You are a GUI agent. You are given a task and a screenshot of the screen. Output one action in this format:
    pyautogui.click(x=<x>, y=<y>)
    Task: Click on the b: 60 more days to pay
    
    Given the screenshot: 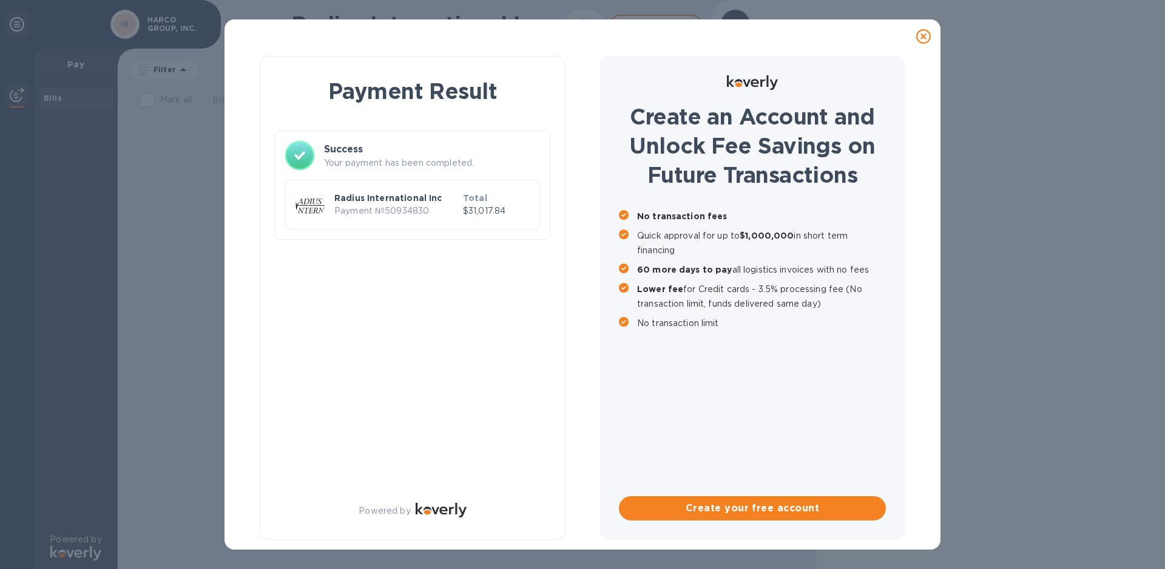 What is the action you would take?
    pyautogui.click(x=685, y=269)
    